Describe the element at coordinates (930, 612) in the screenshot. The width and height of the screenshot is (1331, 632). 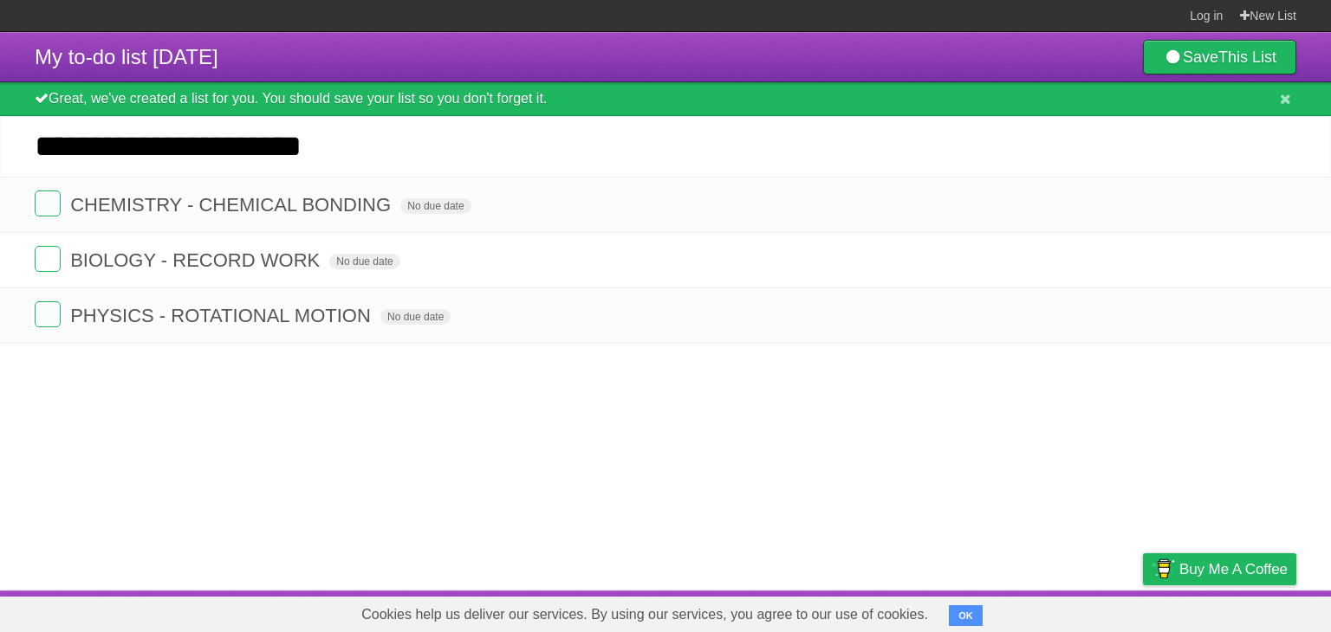
I see `a: About` at that location.